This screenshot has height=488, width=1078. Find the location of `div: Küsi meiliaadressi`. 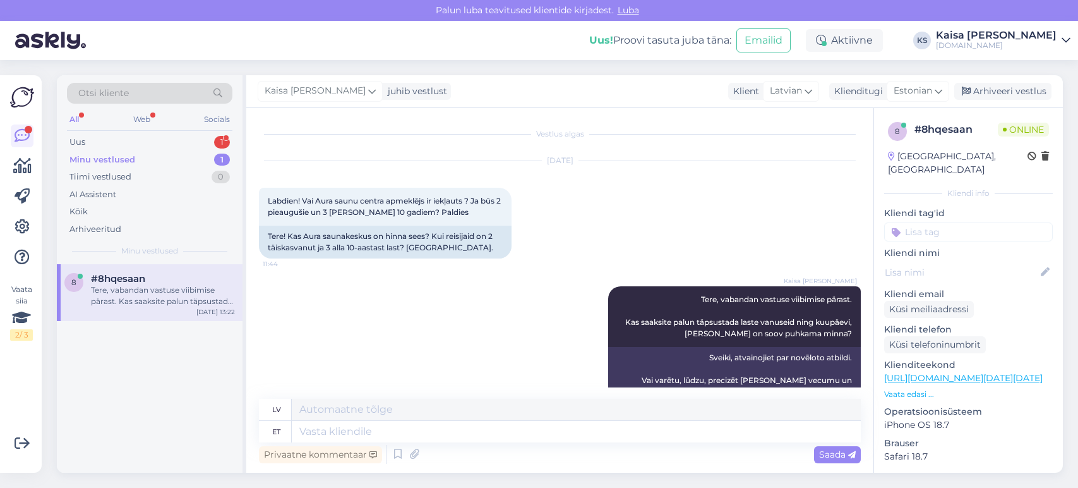

div: Küsi meiliaadressi is located at coordinates (929, 309).